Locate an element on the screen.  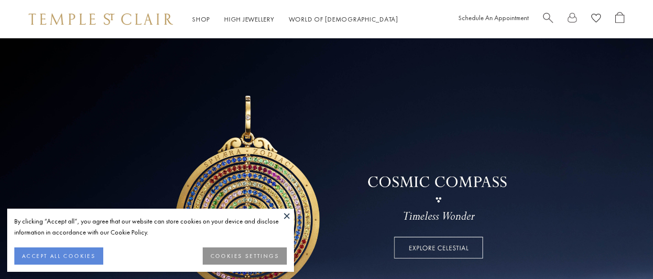
a: Schedule An Appointment is located at coordinates (493, 18).